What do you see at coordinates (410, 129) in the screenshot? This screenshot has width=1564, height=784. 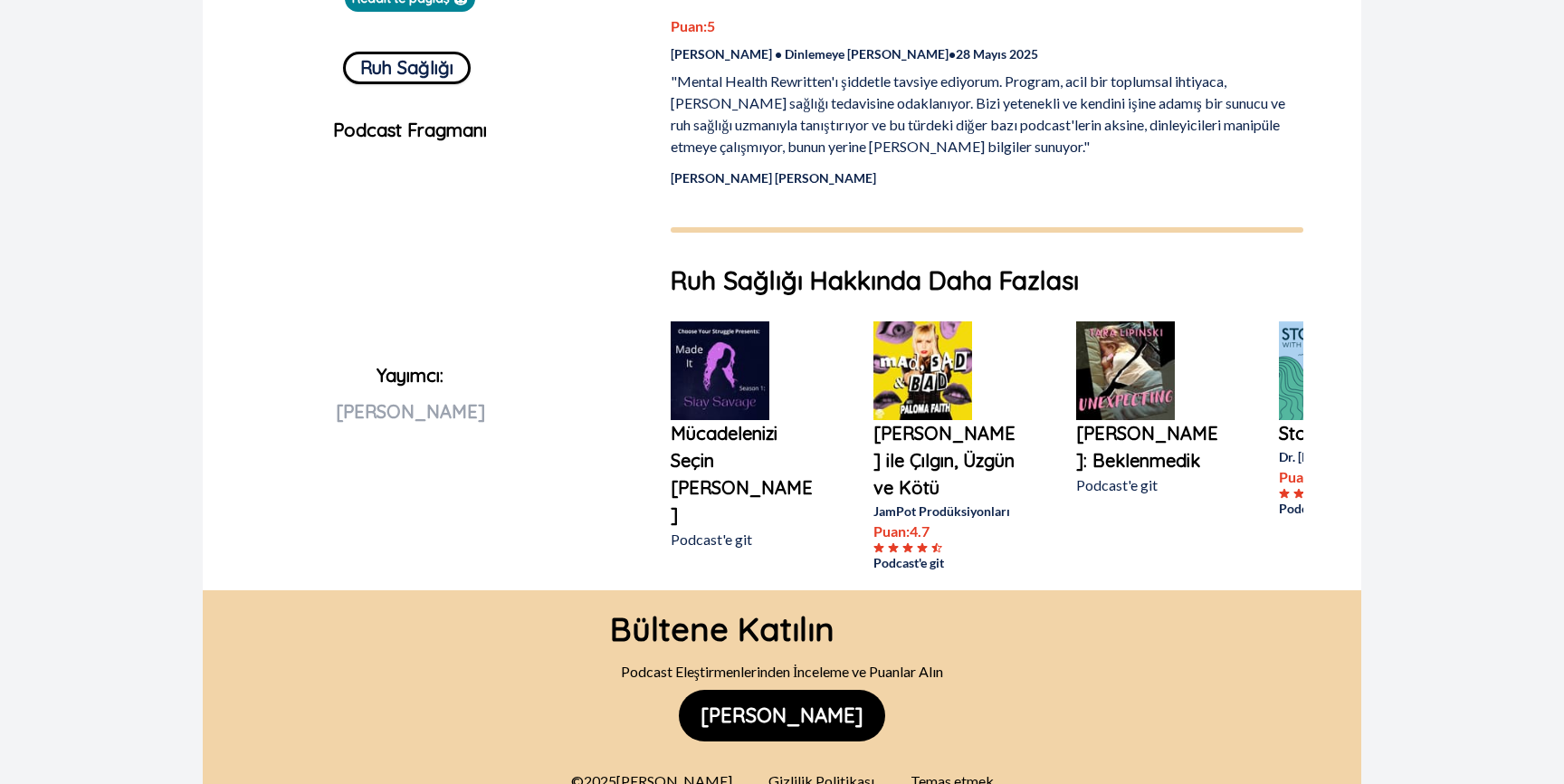 I see `font: Podcast Fragmanı` at bounding box center [410, 129].